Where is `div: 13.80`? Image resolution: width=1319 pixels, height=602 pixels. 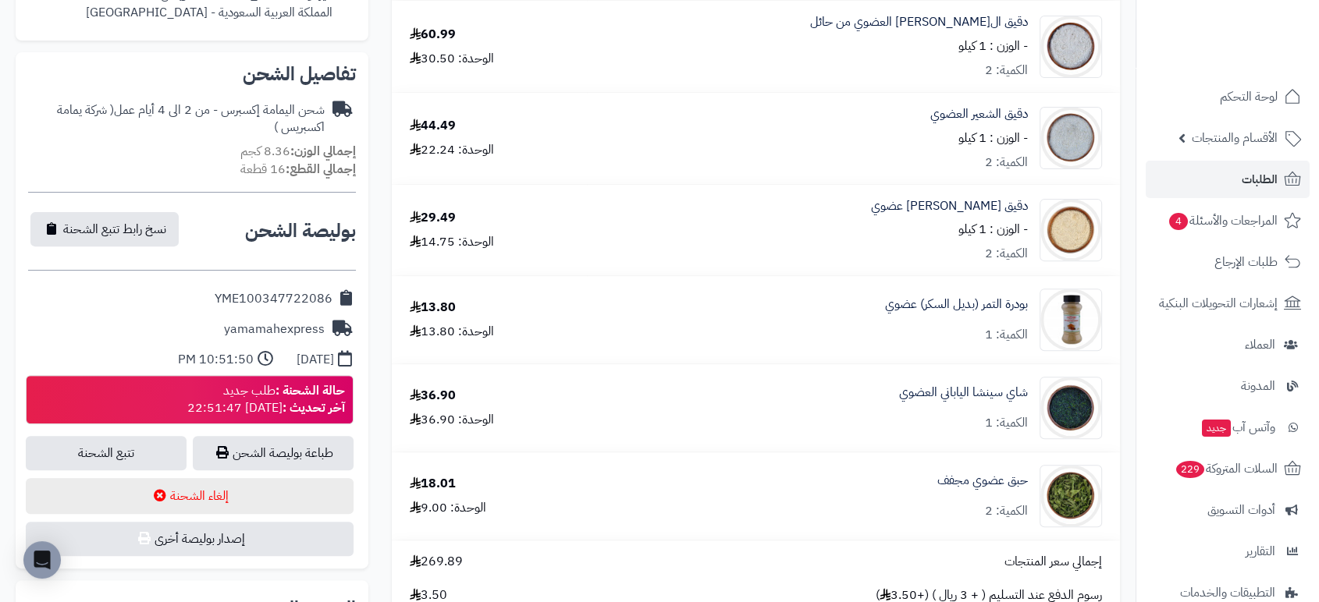 div: 13.80 is located at coordinates (432, 307).